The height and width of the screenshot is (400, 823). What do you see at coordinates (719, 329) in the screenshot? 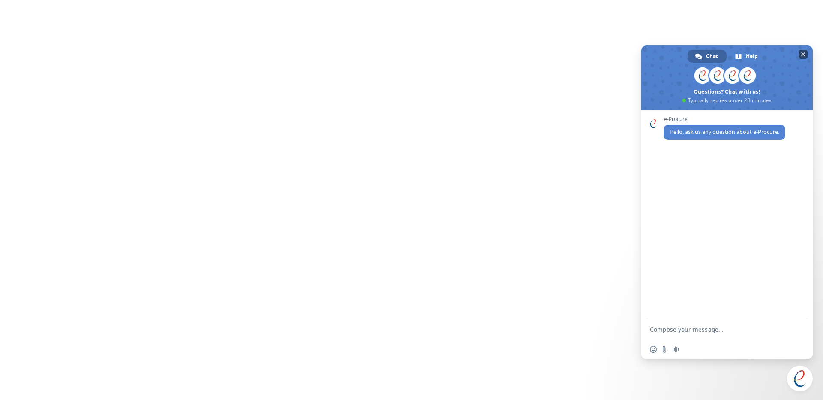
I see `textarea: Compose your message...` at bounding box center [719, 329].